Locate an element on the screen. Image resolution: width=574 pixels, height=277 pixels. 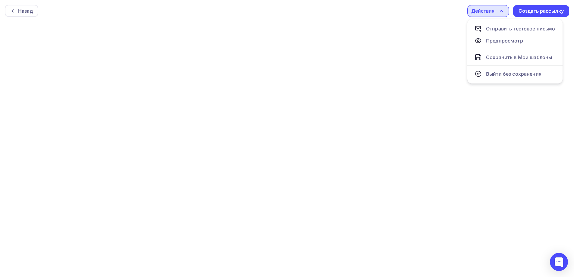
ul: Действия is located at coordinates (514, 51).